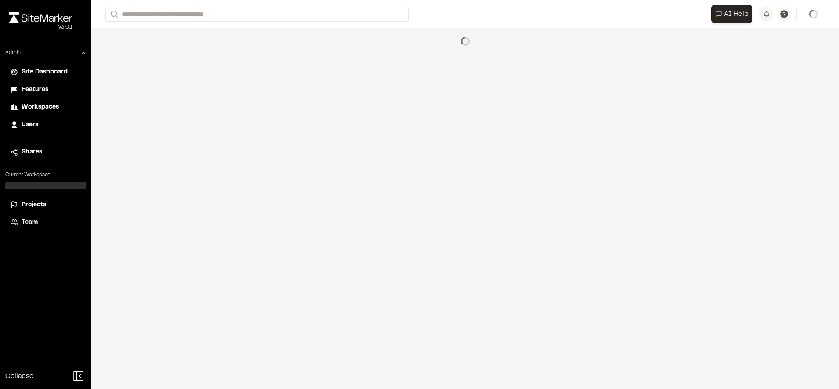 The image size is (839, 389). I want to click on span: Shares, so click(32, 152).